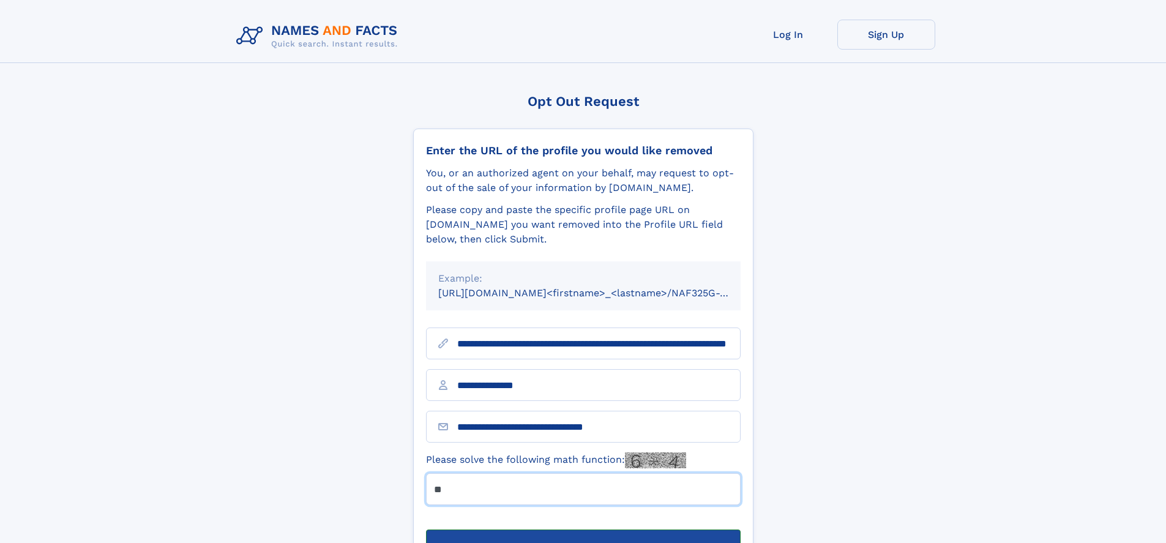  Describe the element at coordinates (887, 34) in the screenshot. I see `a: Sign Up` at that location.